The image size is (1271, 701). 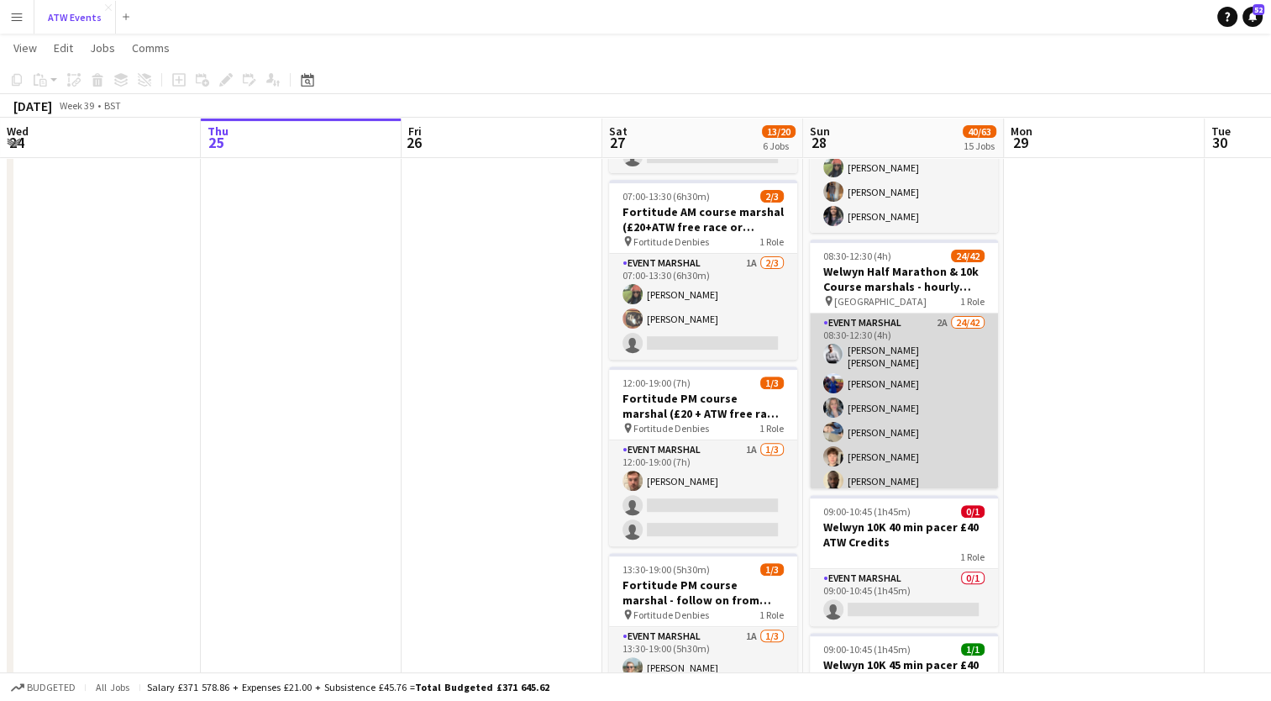 What do you see at coordinates (25, 48) in the screenshot?
I see `a: View` at bounding box center [25, 48].